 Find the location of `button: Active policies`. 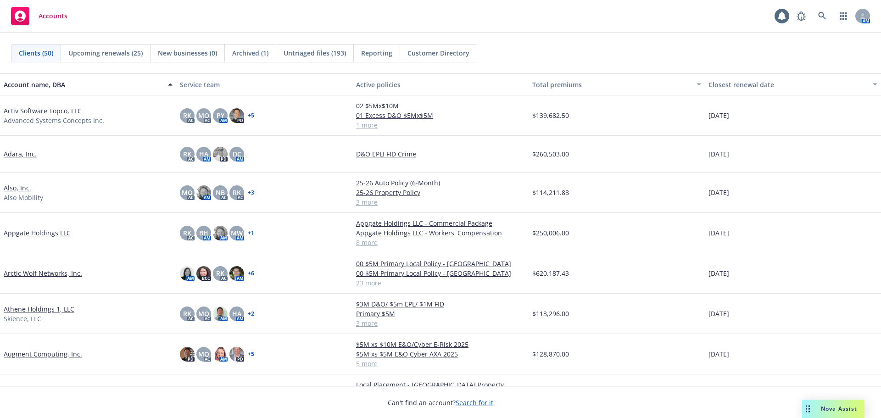

button: Active policies is located at coordinates (440, 84).